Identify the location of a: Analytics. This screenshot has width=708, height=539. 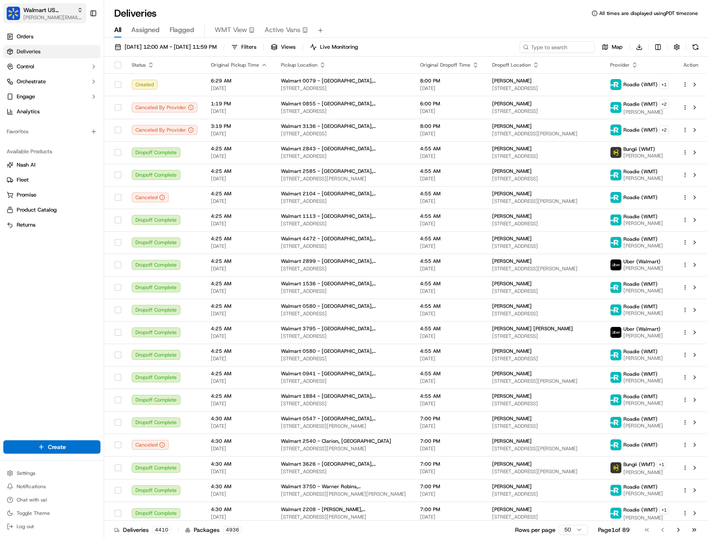
(52, 112).